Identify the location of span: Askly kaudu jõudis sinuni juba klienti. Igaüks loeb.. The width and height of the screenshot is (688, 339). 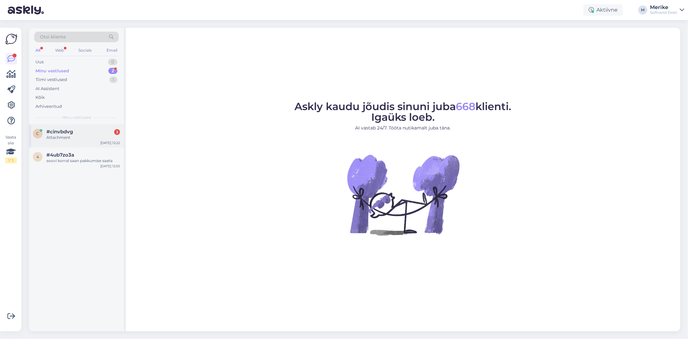
(403, 112).